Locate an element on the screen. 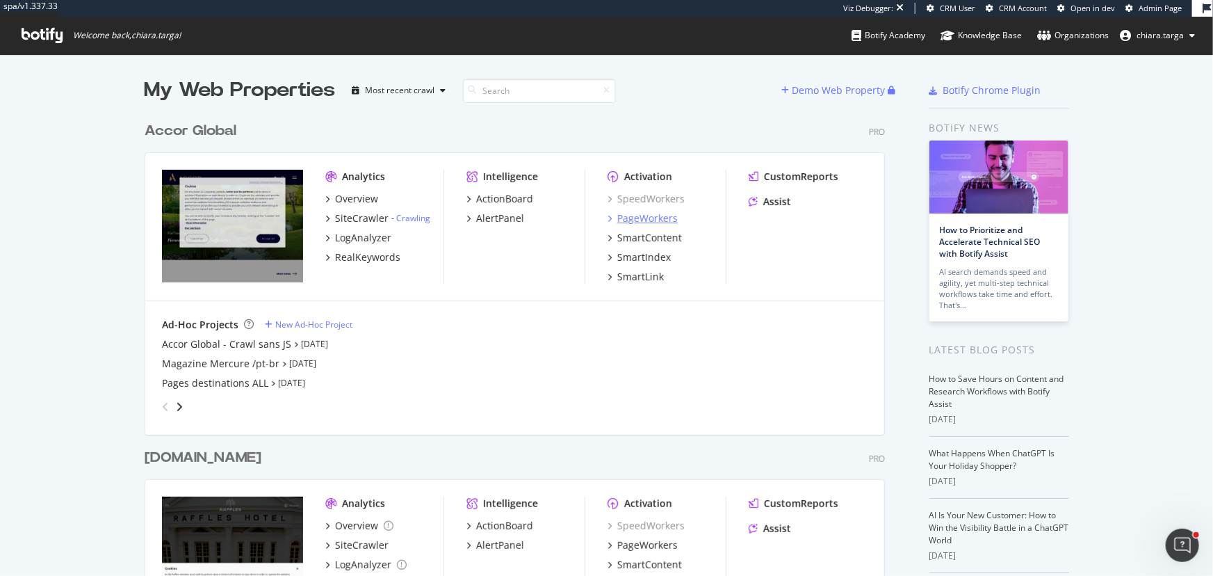  div: Knowledge Base is located at coordinates (981, 35).